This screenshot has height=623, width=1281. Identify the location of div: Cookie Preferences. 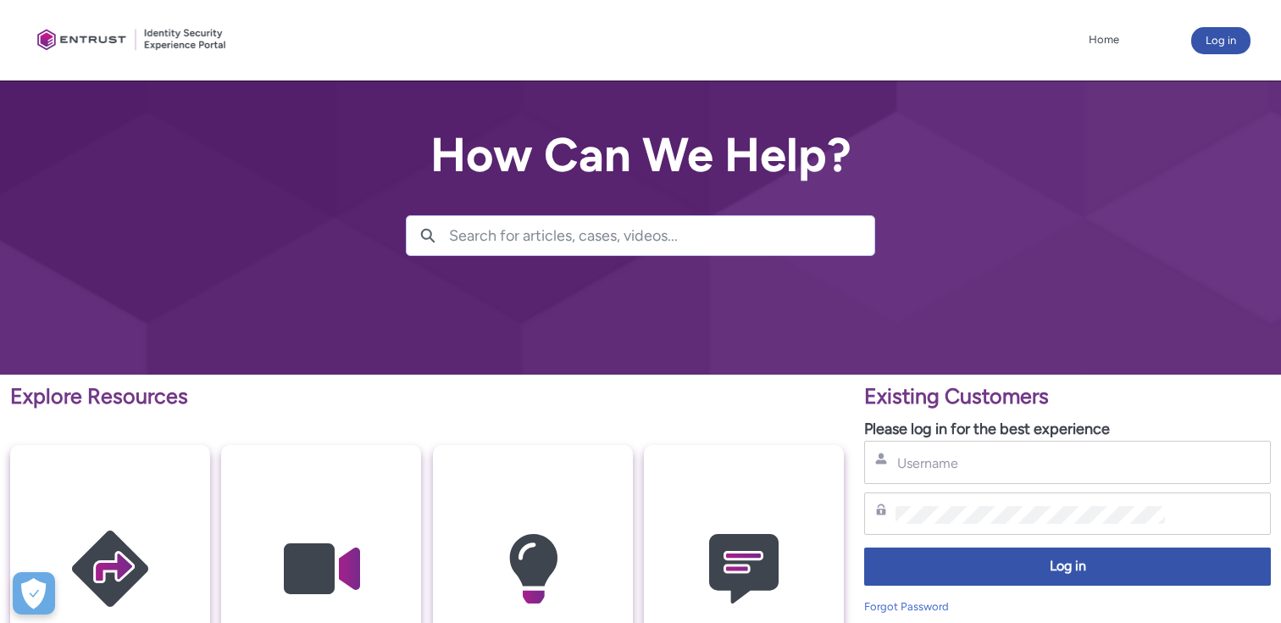
(34, 593).